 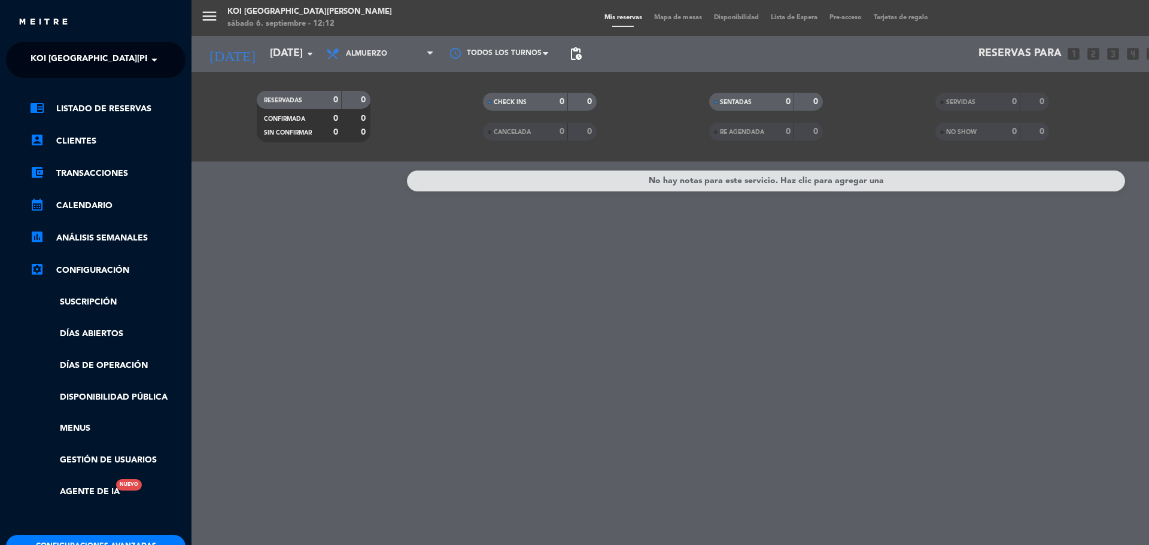 I want to click on a: account_balance_walletTransacciones, so click(x=108, y=174).